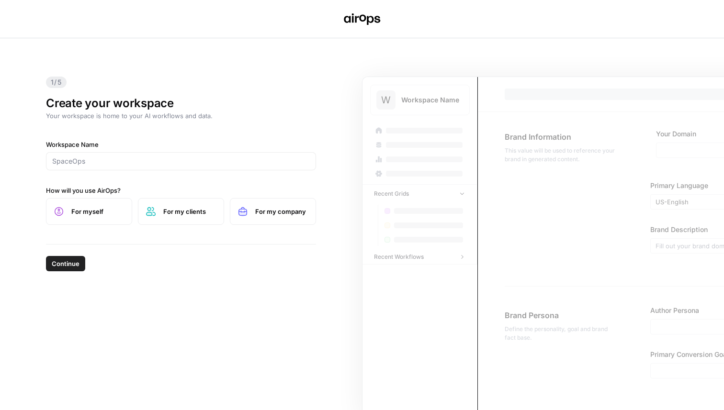 The height and width of the screenshot is (410, 724). I want to click on label: Workspace Name, so click(181, 145).